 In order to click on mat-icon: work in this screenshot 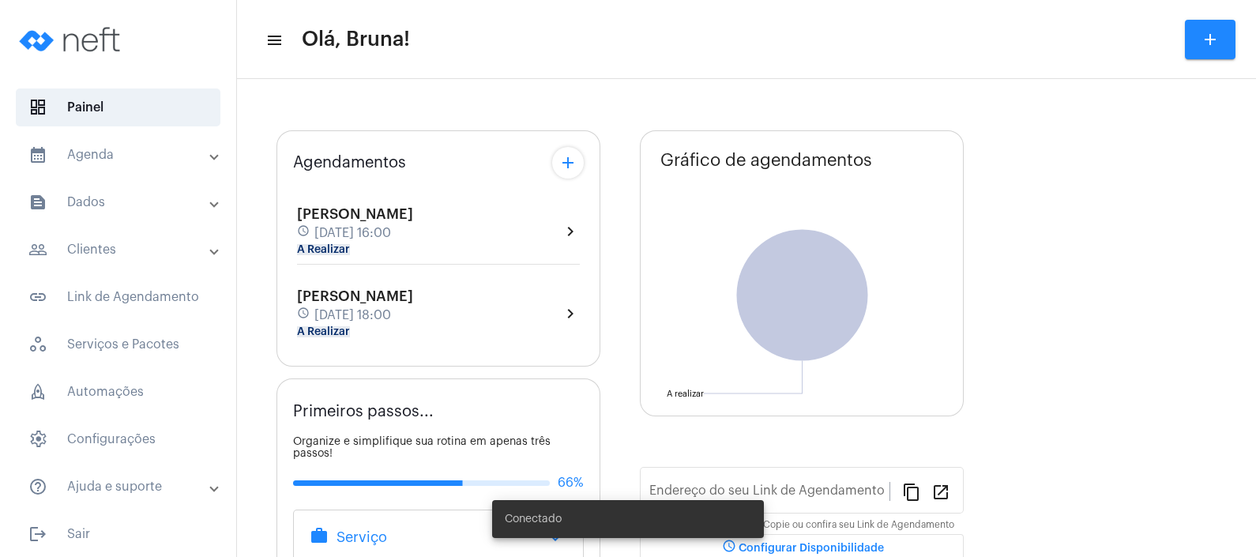, I will do `click(319, 536)`.